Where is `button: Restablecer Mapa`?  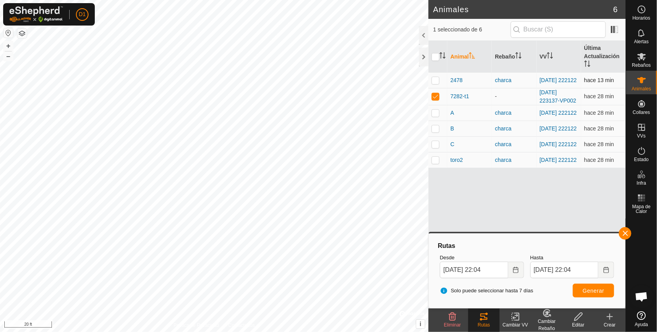
button: Restablecer Mapa is located at coordinates (8, 33).